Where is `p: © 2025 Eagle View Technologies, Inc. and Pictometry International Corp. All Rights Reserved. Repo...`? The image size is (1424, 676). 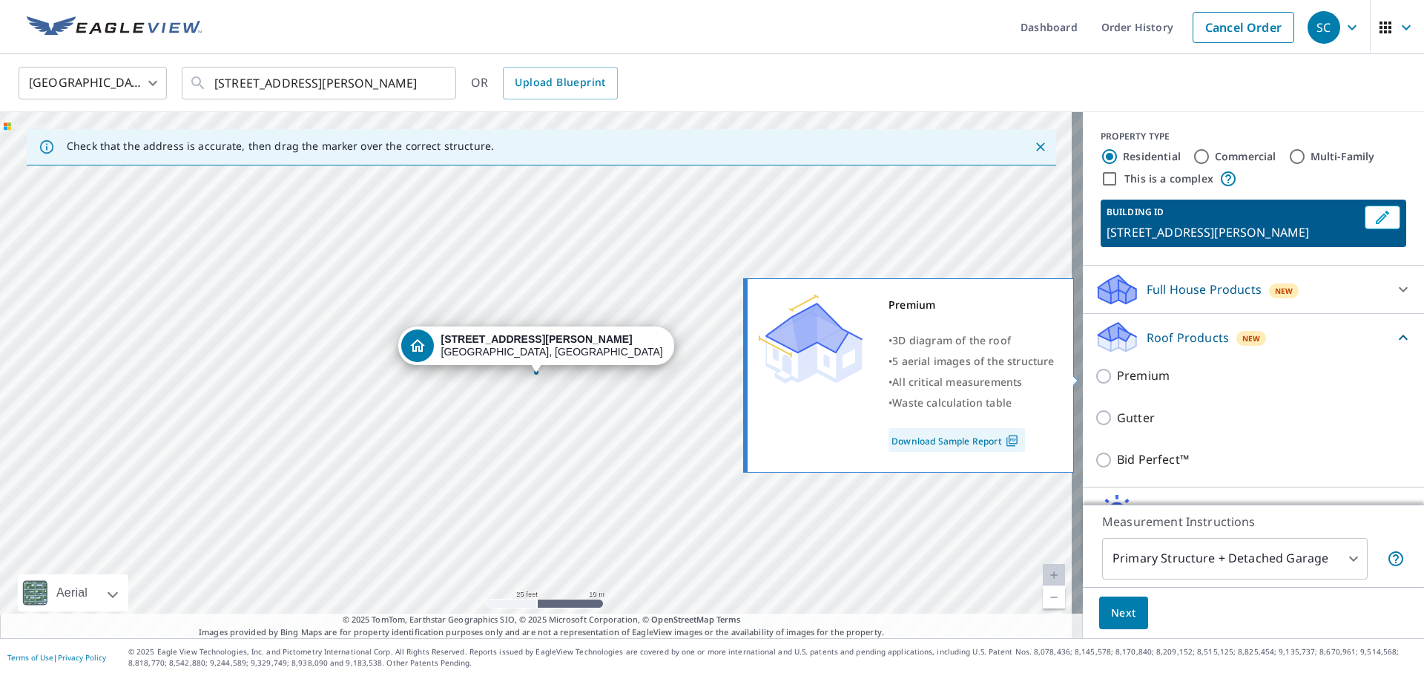
p: © 2025 Eagle View Technologies, Inc. and Pictometry International Corp. All Rights Reserved. Repo... is located at coordinates (772, 657).